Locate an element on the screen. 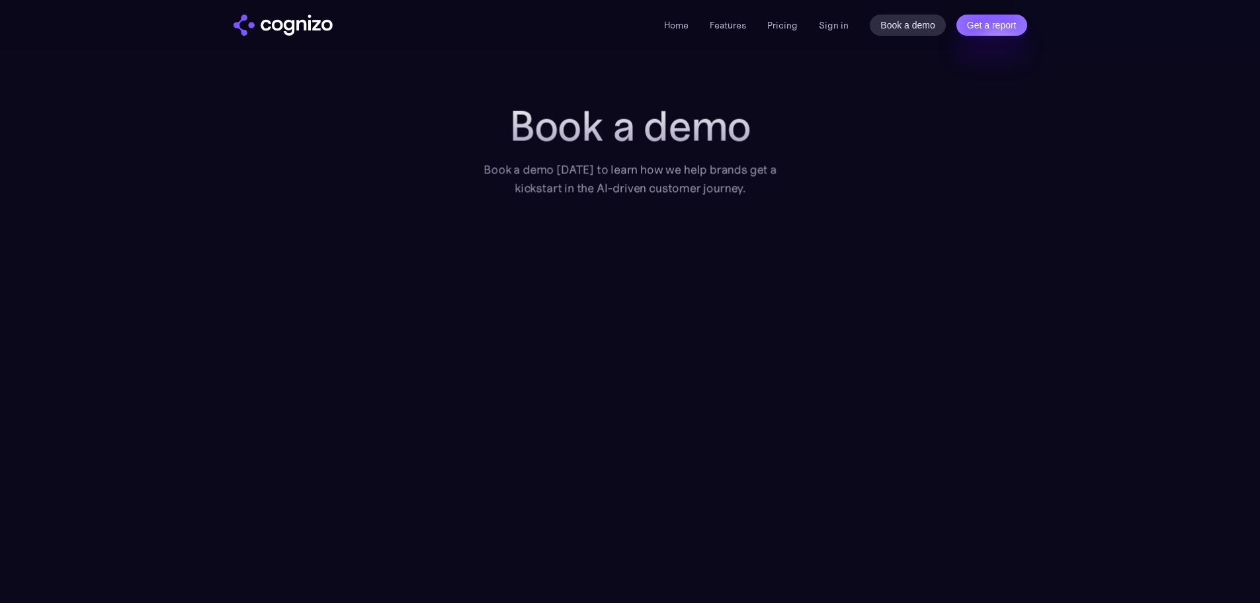  a: Pricing is located at coordinates (783, 25).